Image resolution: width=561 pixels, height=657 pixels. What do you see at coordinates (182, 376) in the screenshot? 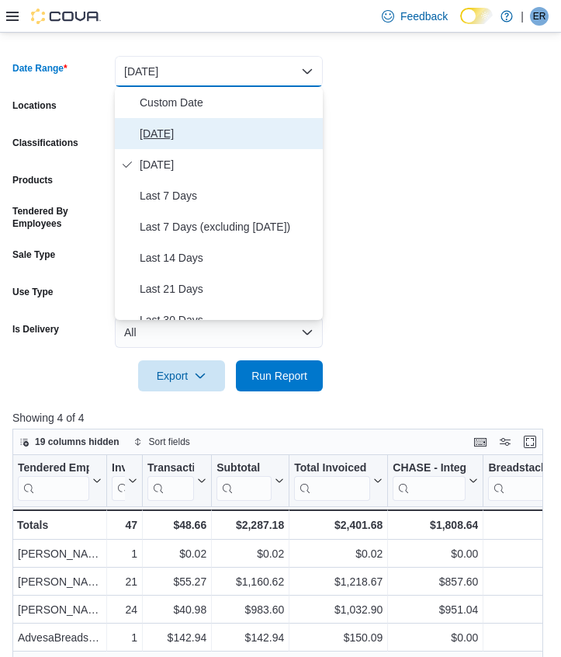
I see `span: Export` at bounding box center [182, 376].